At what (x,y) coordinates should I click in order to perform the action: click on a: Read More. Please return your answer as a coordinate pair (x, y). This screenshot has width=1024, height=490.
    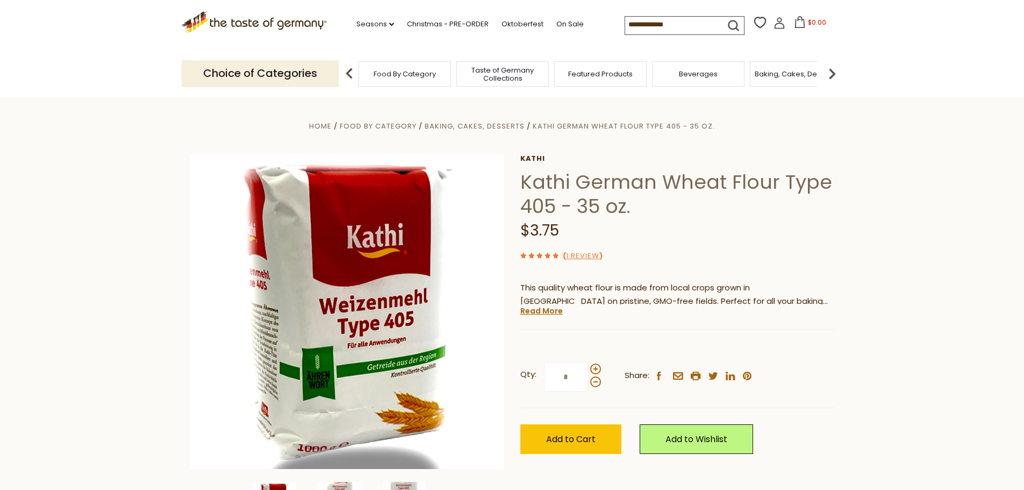
    Looking at the image, I should click on (541, 311).